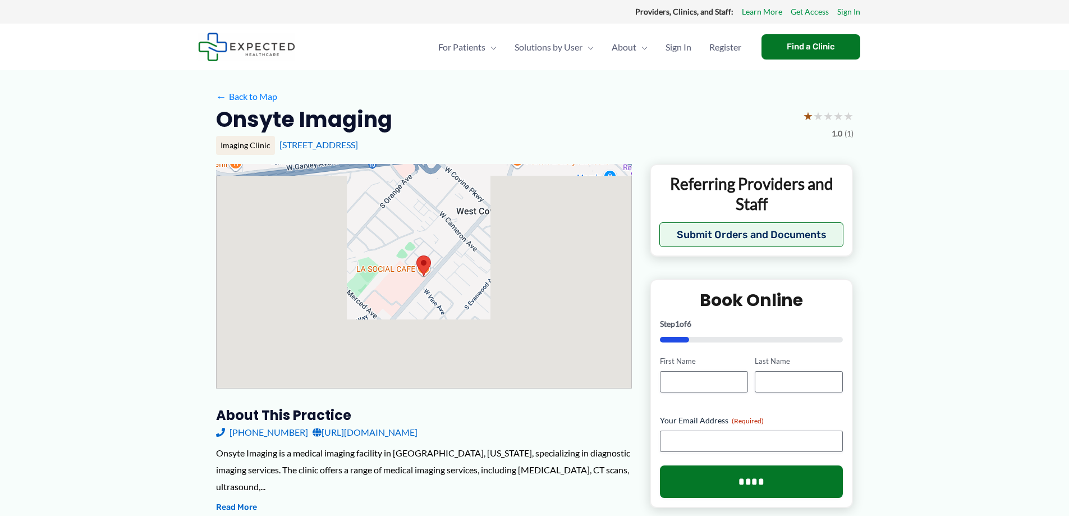 The width and height of the screenshot is (1069, 516). Describe the element at coordinates (751, 420) in the screenshot. I see `label: Your Email Address` at that location.